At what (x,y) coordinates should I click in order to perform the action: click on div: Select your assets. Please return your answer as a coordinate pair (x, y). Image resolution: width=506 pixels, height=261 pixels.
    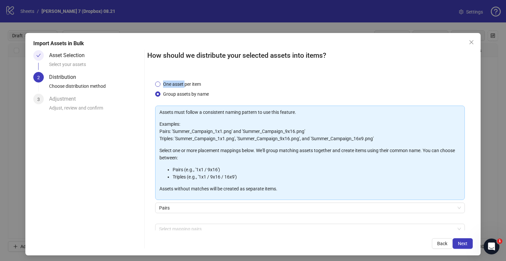
    Looking at the image, I should click on (95, 66).